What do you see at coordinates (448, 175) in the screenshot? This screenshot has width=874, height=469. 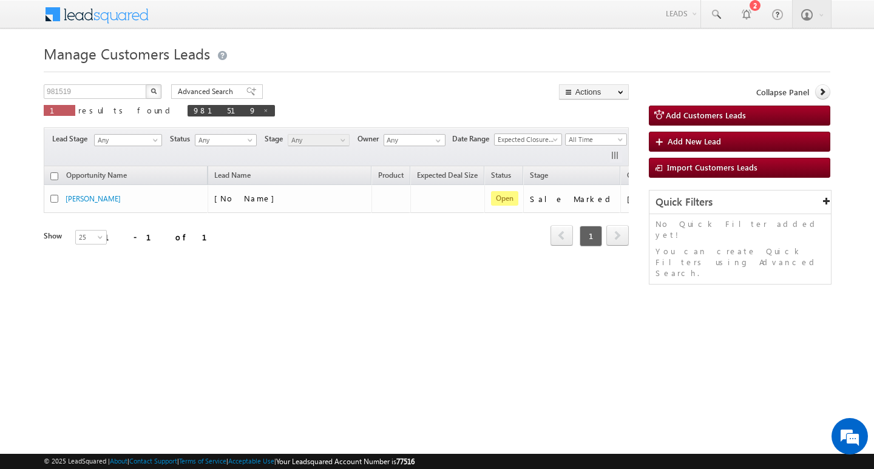 I see `span: Expected Deal Size` at bounding box center [448, 175].